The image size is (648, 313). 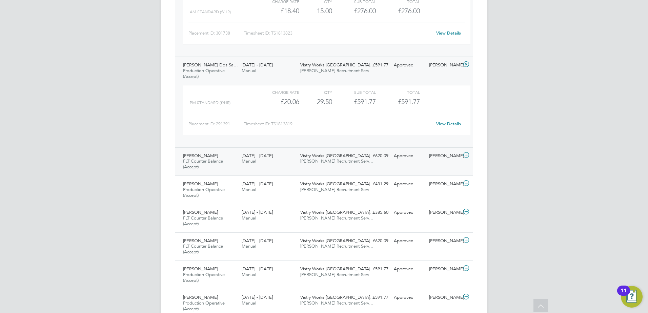 What do you see at coordinates (210, 103) in the screenshot?
I see `span: PM Standard (£/HR)` at bounding box center [210, 103].